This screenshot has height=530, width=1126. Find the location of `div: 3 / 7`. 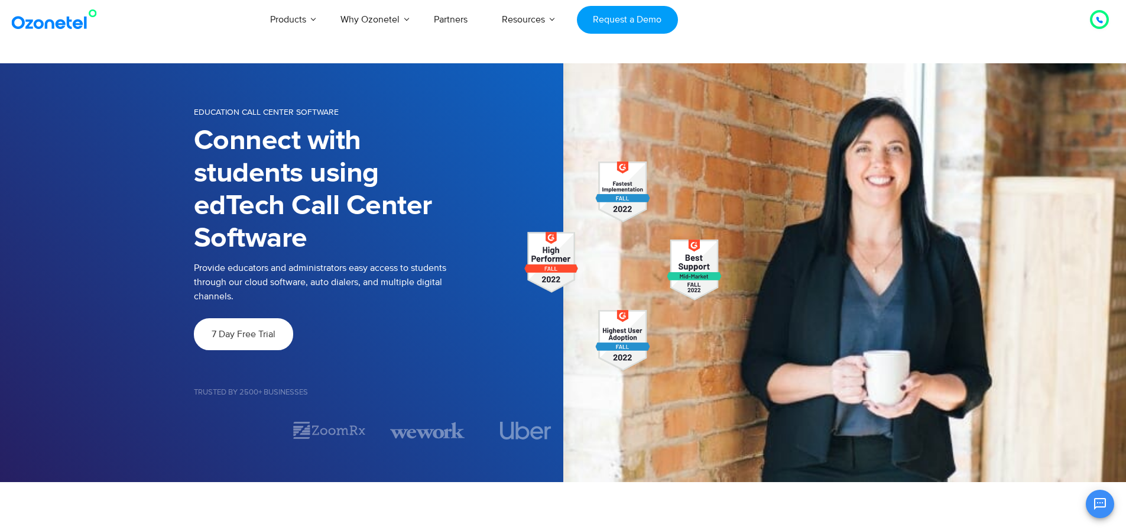

div: 3 / 7 is located at coordinates (427, 430).